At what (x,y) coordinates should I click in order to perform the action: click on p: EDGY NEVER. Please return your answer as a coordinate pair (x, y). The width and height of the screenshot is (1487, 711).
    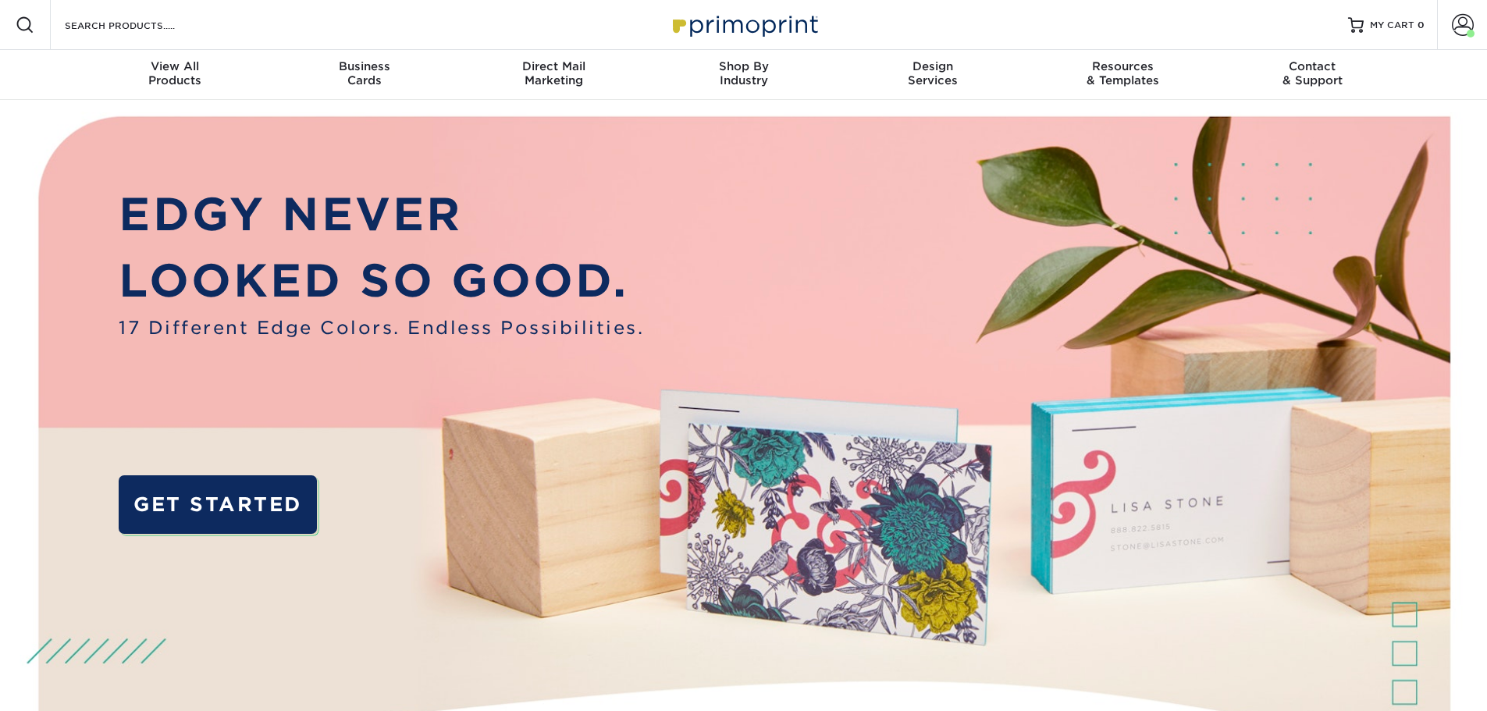
    Looking at the image, I should click on (381, 215).